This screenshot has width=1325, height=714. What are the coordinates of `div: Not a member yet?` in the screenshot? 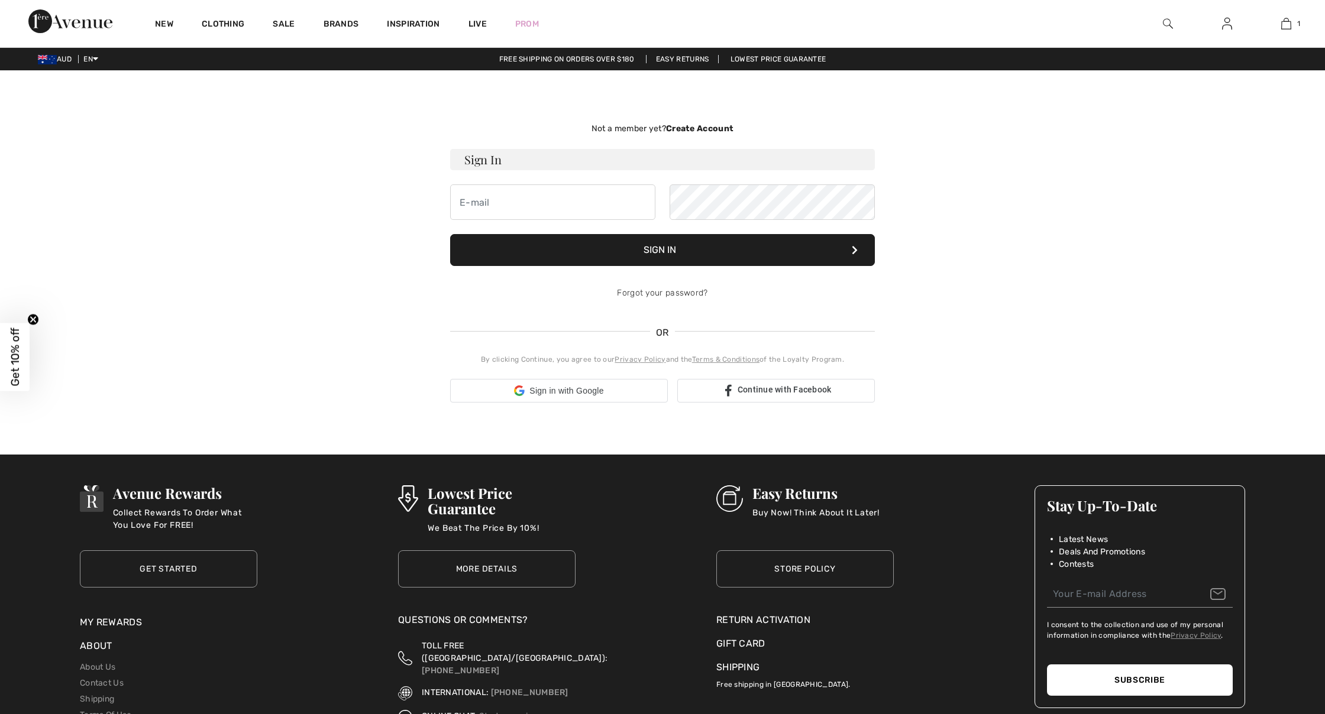 It's located at (662, 128).